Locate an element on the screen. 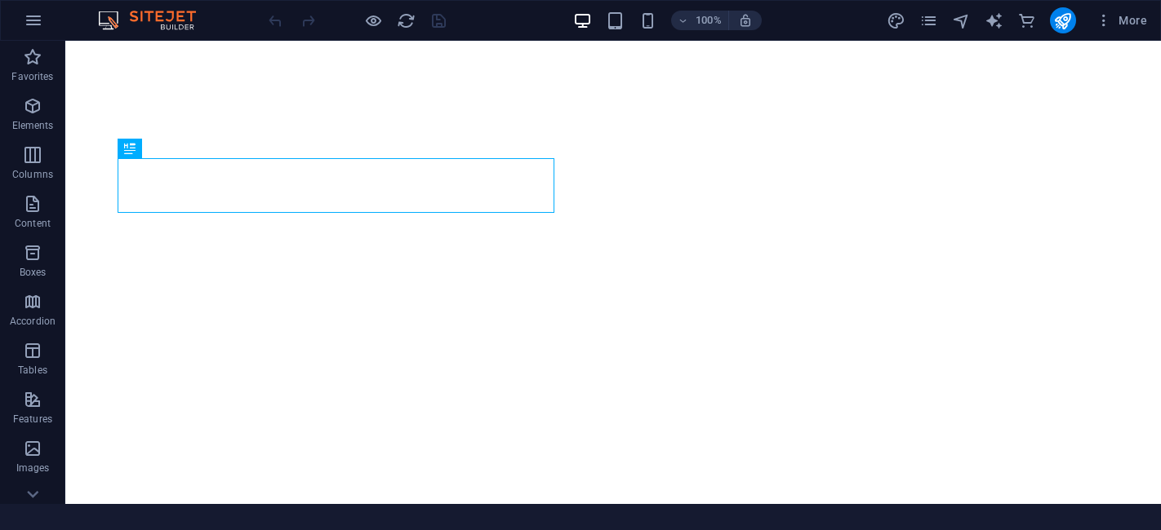 This screenshot has width=1161, height=530. button: More is located at coordinates (1121, 20).